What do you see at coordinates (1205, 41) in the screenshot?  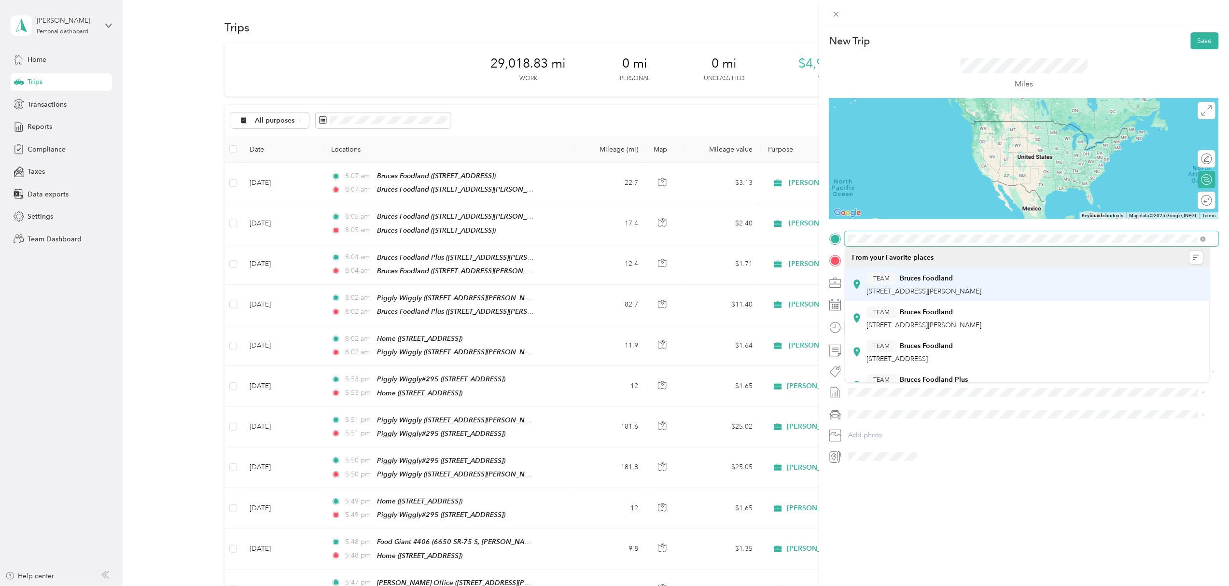 I see `button: Save` at bounding box center [1205, 41].